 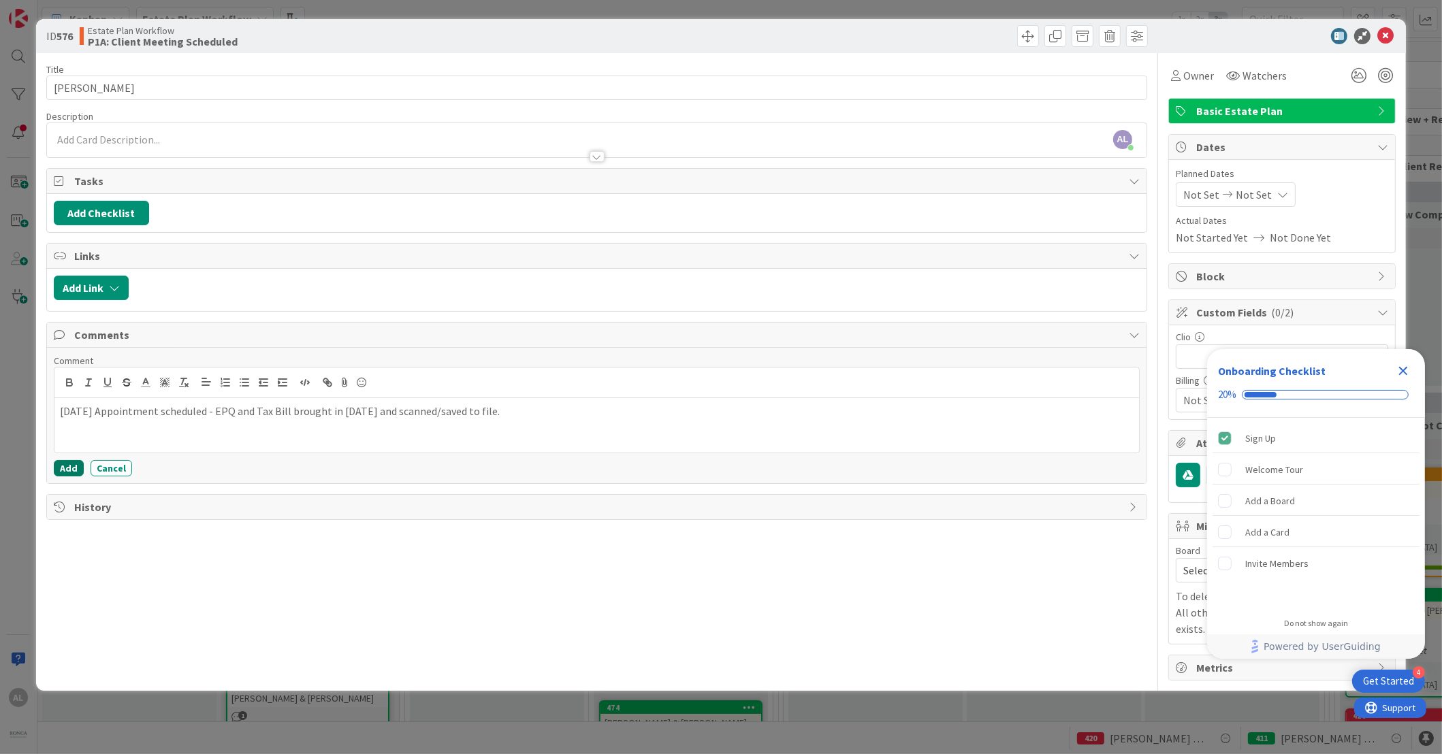 I want to click on div: Checklist items, so click(x=1316, y=513).